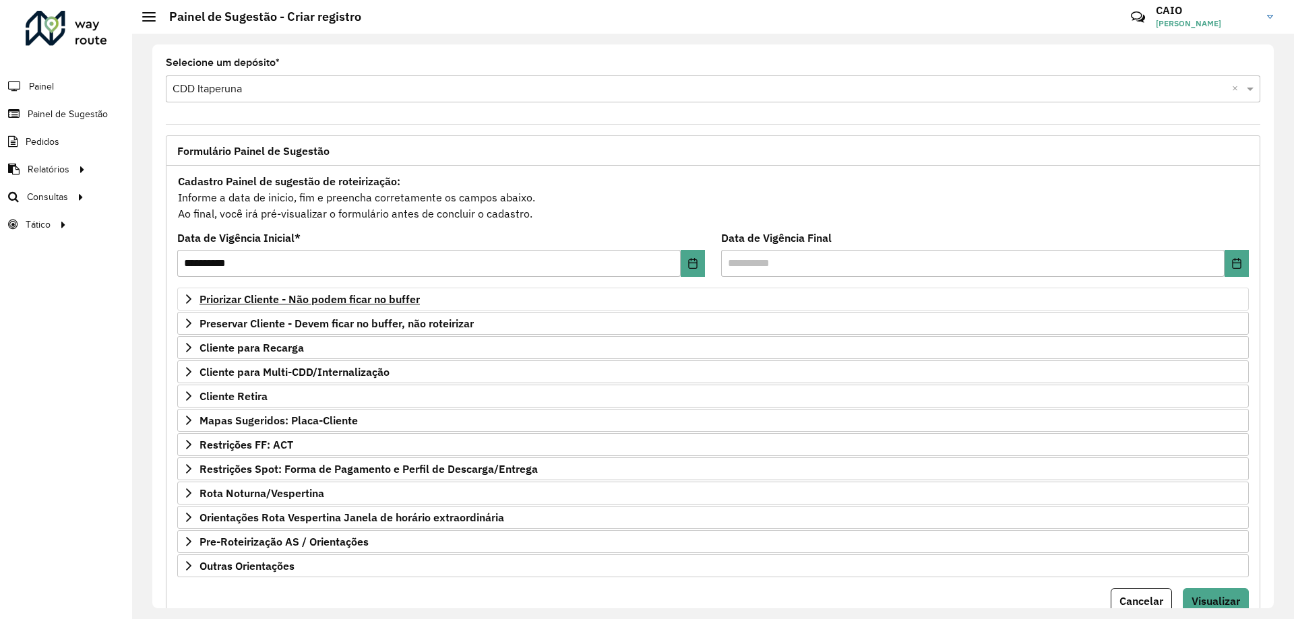 The width and height of the screenshot is (1294, 619). What do you see at coordinates (713, 566) in the screenshot?
I see `a: Outras Orientações` at bounding box center [713, 566].